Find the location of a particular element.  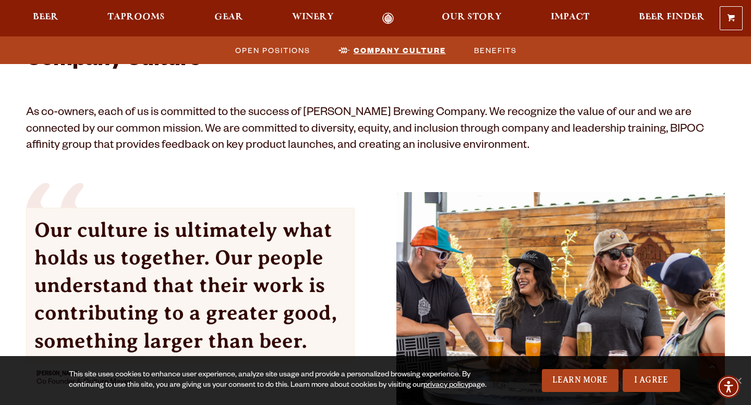

span: Beer is located at coordinates (45, 17).